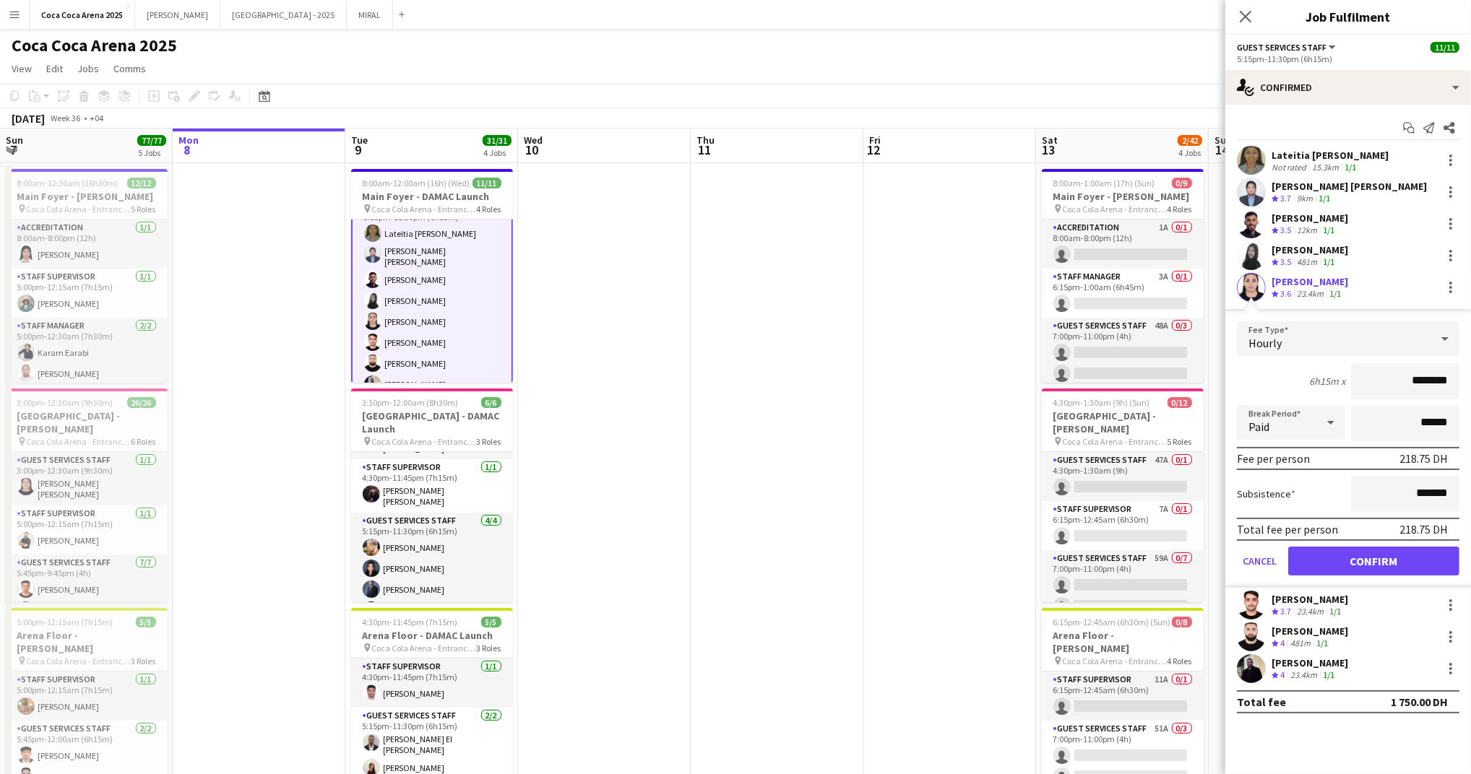 Image resolution: width=1471 pixels, height=774 pixels. Describe the element at coordinates (370, 14) in the screenshot. I see `button: MIRAL` at that location.